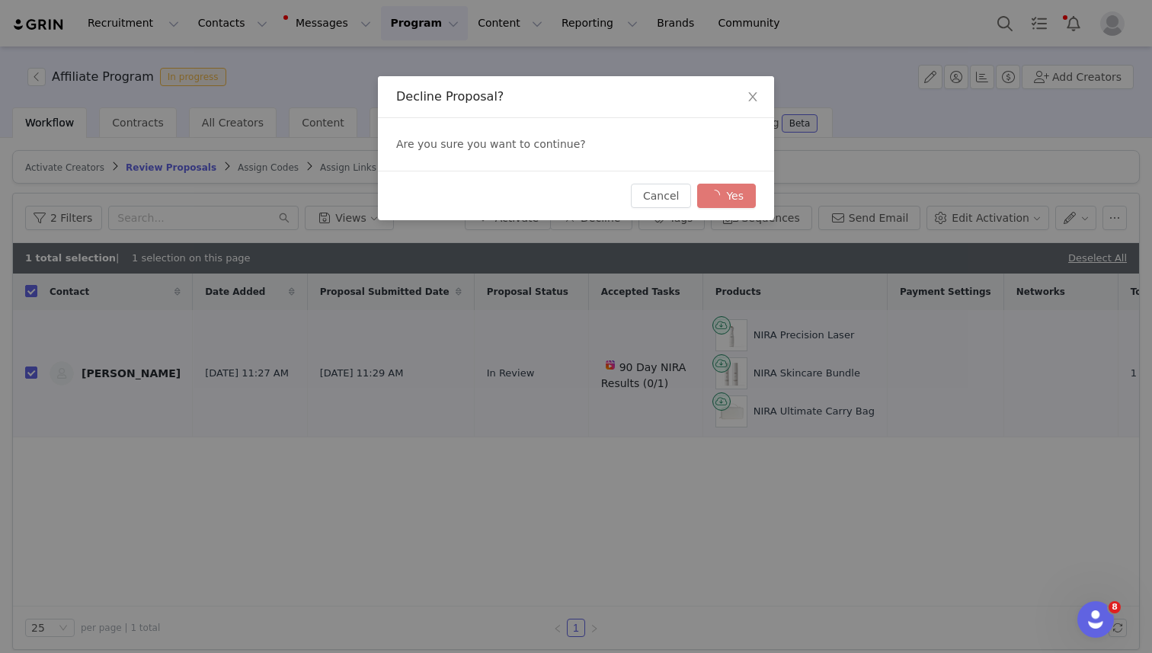 This screenshot has height=653, width=1152. What do you see at coordinates (660, 196) in the screenshot?
I see `button: Cancel` at bounding box center [660, 196].